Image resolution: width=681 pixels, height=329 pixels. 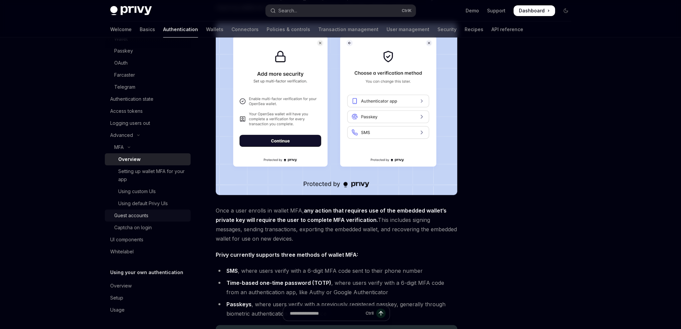 I want to click on div: Passkey, so click(x=124, y=51).